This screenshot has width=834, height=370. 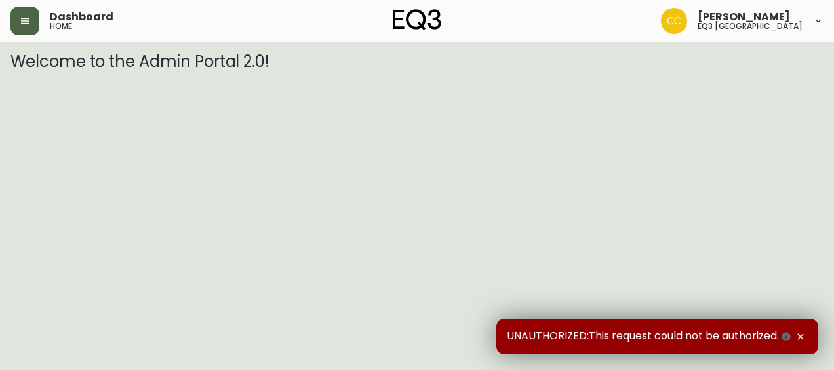 What do you see at coordinates (650, 336) in the screenshot?
I see `span: UNAUTHORIZED:This request could not be authorized.` at bounding box center [650, 336].